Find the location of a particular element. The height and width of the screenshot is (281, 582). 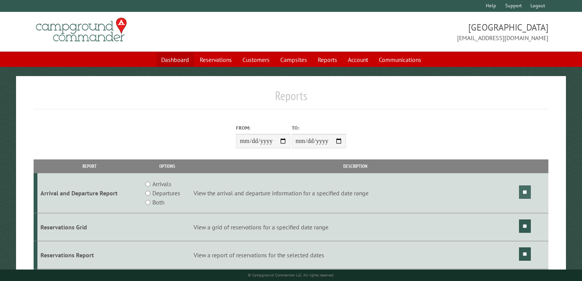

a: Reports is located at coordinates (328, 60).